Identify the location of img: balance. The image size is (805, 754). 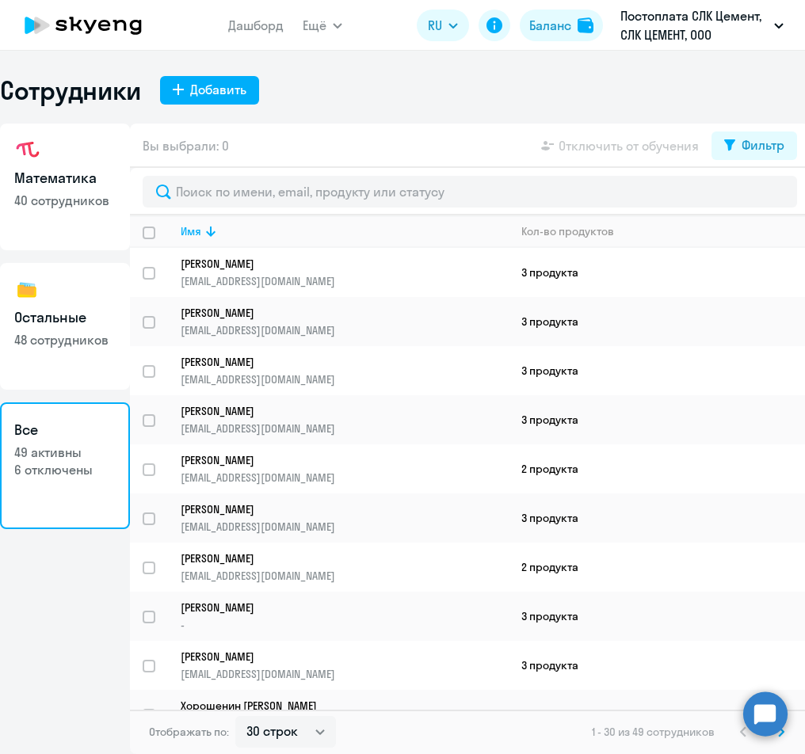
(585, 25).